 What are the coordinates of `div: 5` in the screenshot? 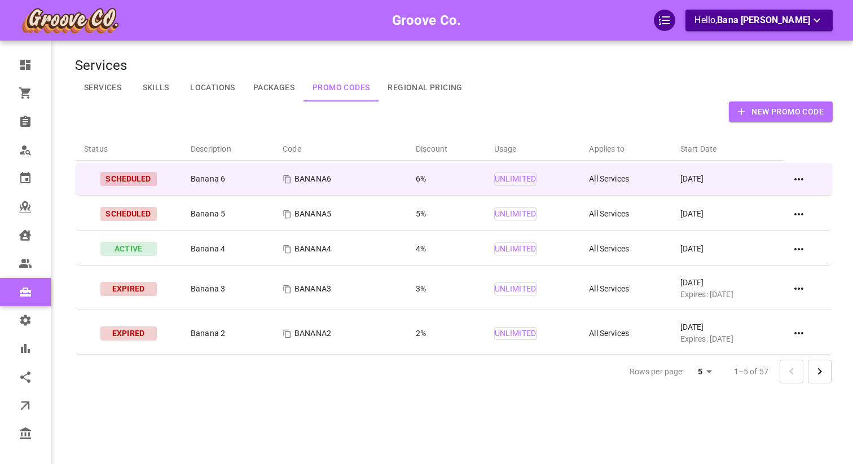 It's located at (703, 372).